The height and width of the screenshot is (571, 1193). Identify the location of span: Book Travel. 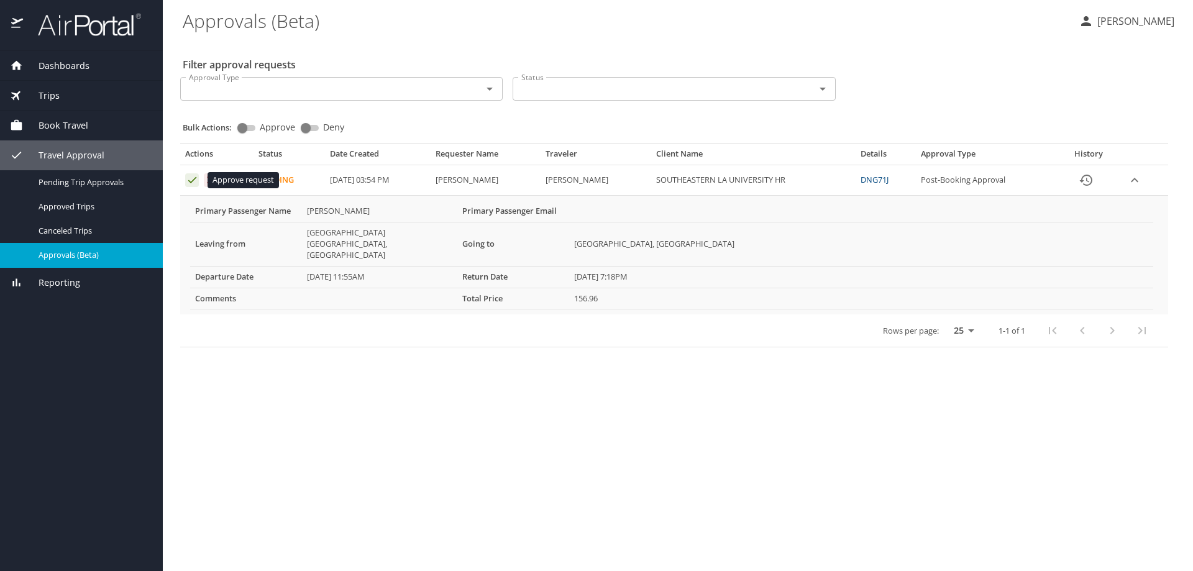
(55, 126).